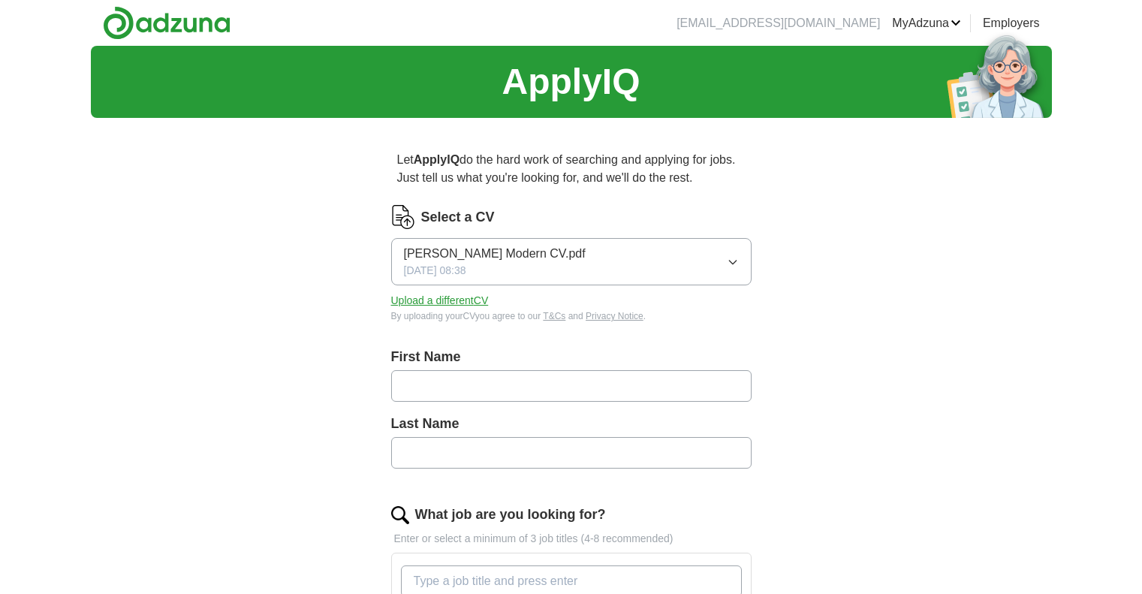 The width and height of the screenshot is (1142, 594). I want to click on div: By uploading your CV you agree to our and ., so click(571, 316).